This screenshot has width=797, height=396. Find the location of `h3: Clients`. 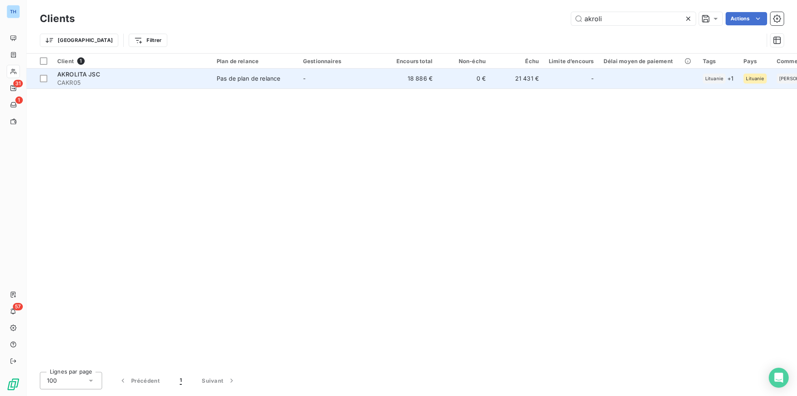

h3: Clients is located at coordinates (57, 19).